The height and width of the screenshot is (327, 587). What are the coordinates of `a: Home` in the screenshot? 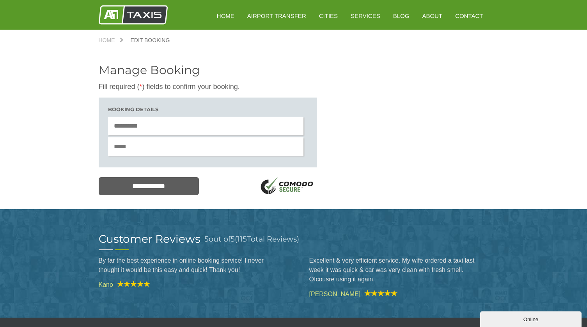 It's located at (111, 40).